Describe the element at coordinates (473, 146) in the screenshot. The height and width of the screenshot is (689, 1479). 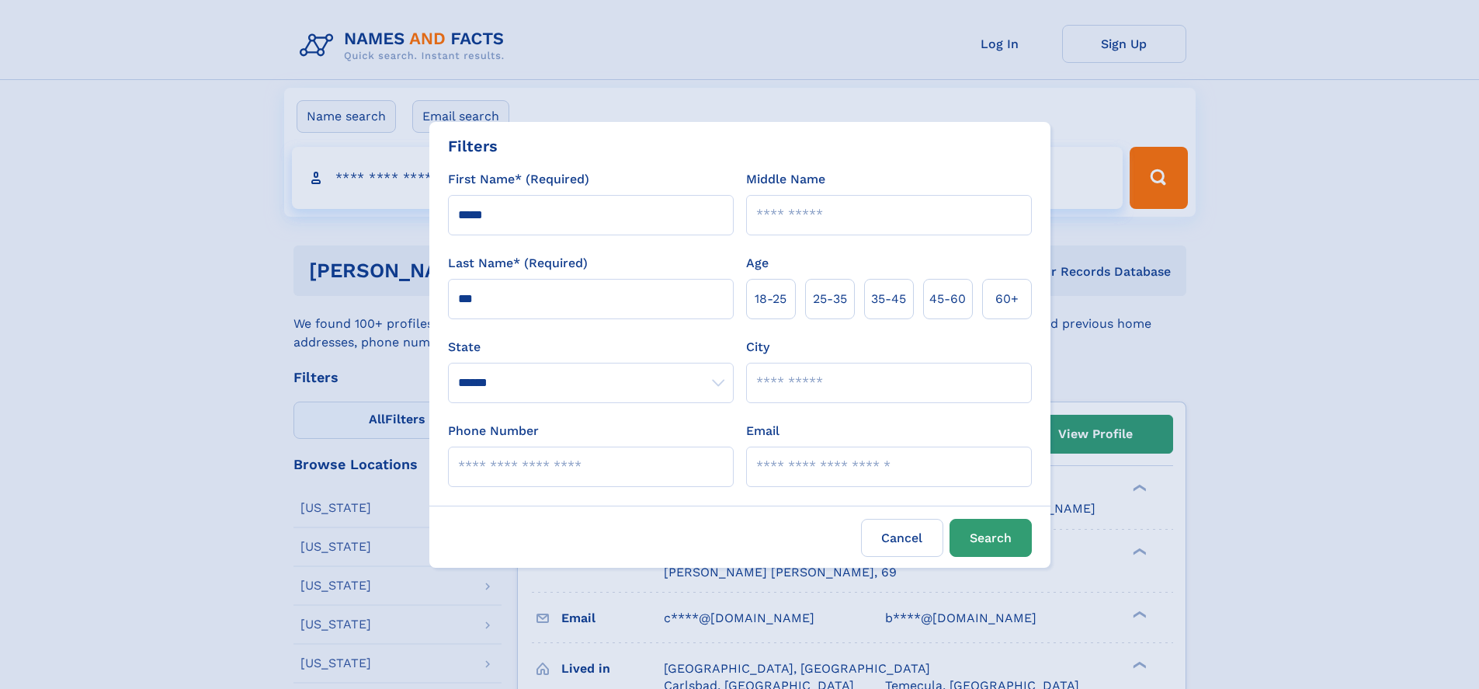
I see `div: Filters` at that location.